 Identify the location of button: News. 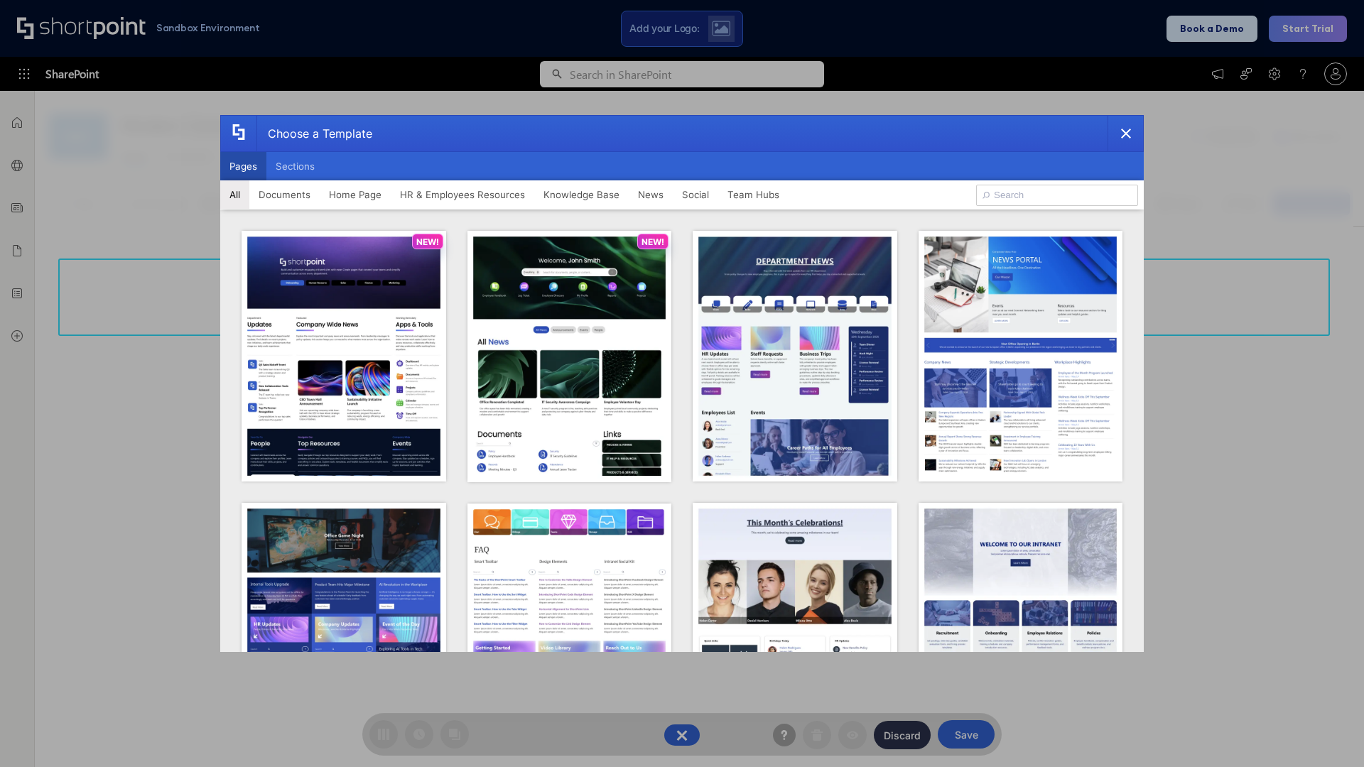
(651, 195).